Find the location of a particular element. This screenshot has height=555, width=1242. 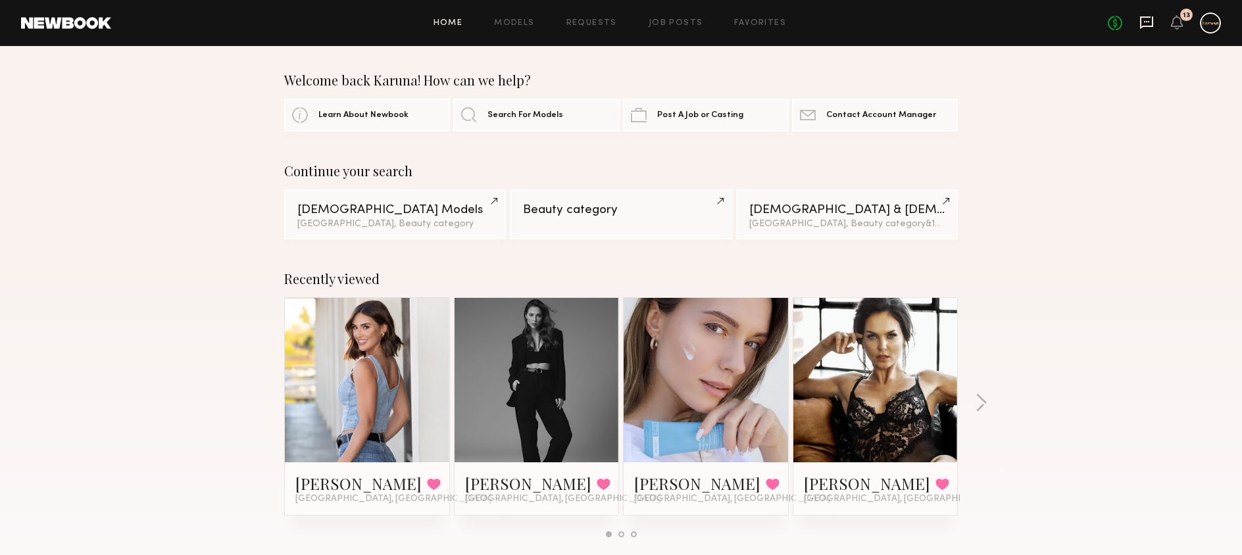

a: Requests is located at coordinates (592, 23).